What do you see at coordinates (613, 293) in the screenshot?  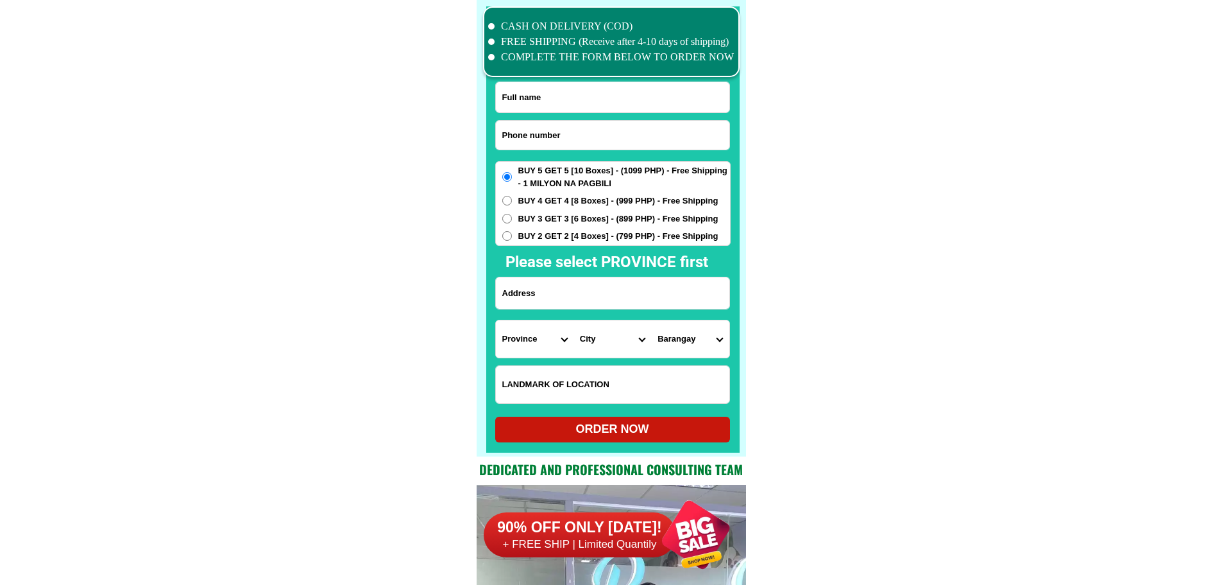 I see `input: Input address` at bounding box center [613, 293].